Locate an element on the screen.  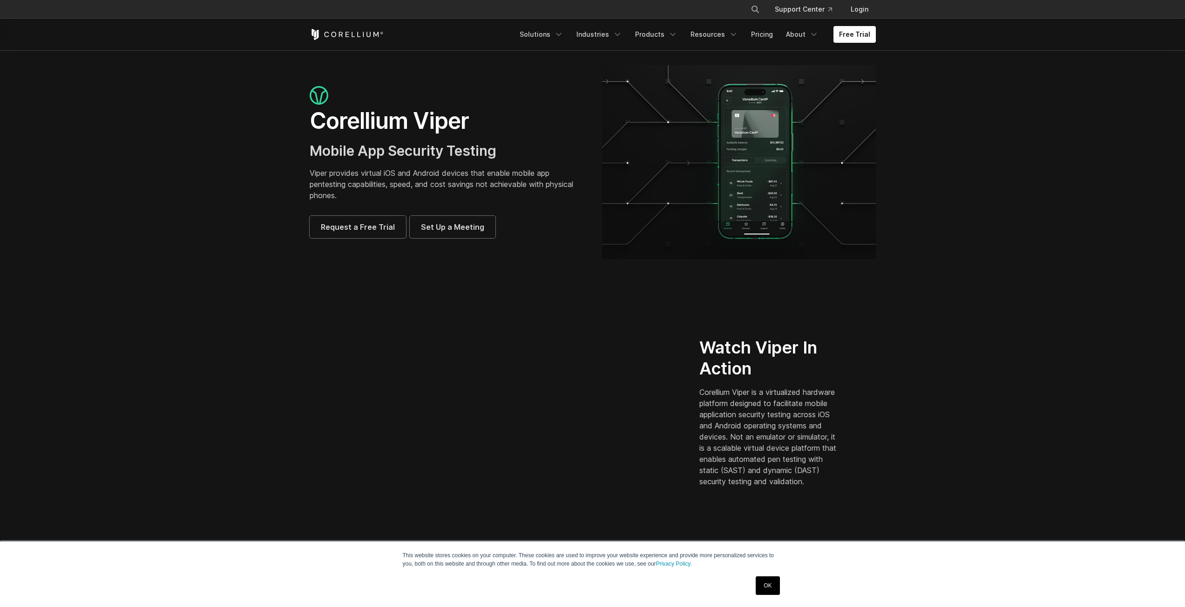
a: OK is located at coordinates (767, 586).